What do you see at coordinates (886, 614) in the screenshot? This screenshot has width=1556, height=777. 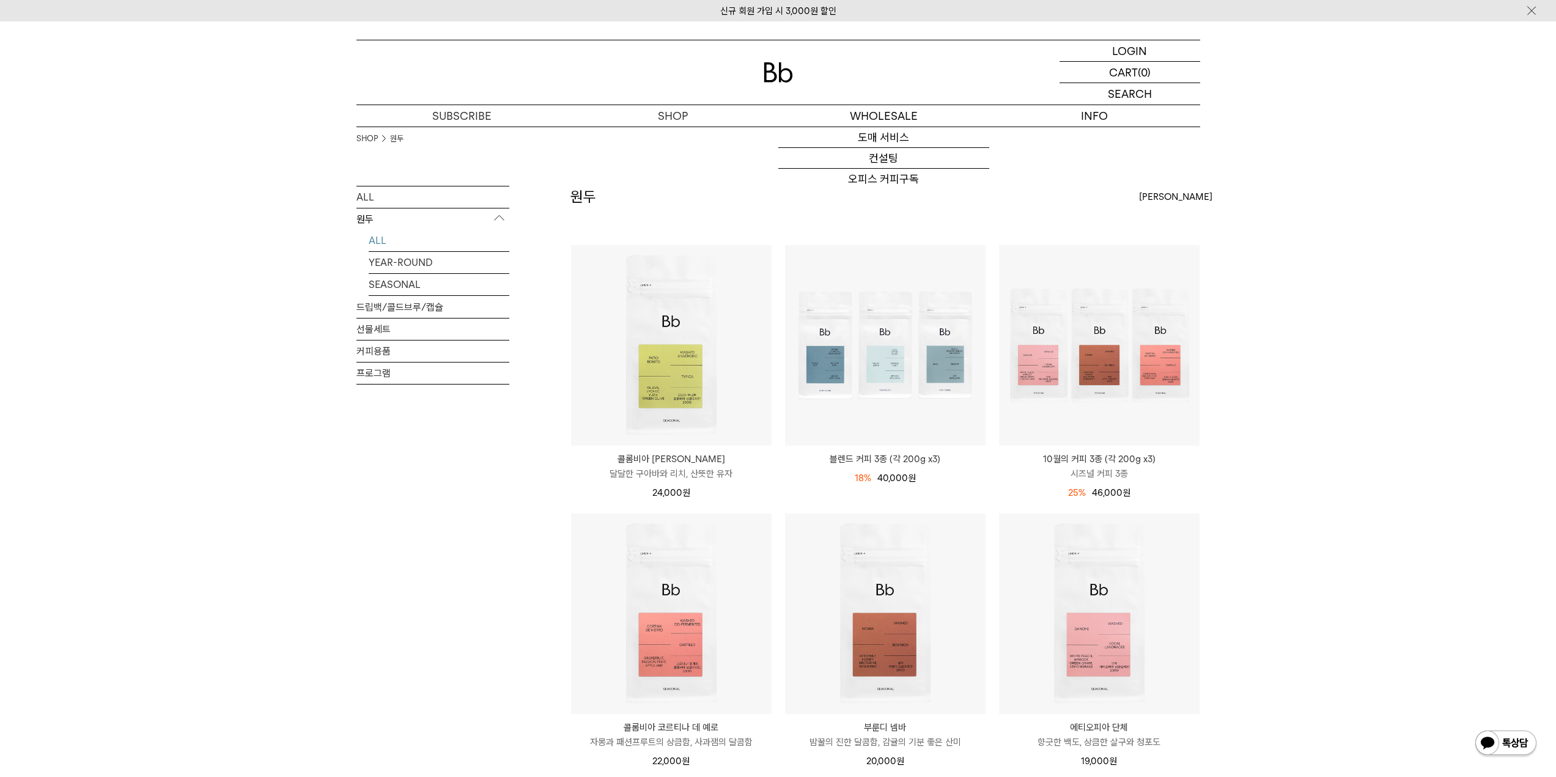 I see `img: 부룬디 넴바` at bounding box center [886, 614].